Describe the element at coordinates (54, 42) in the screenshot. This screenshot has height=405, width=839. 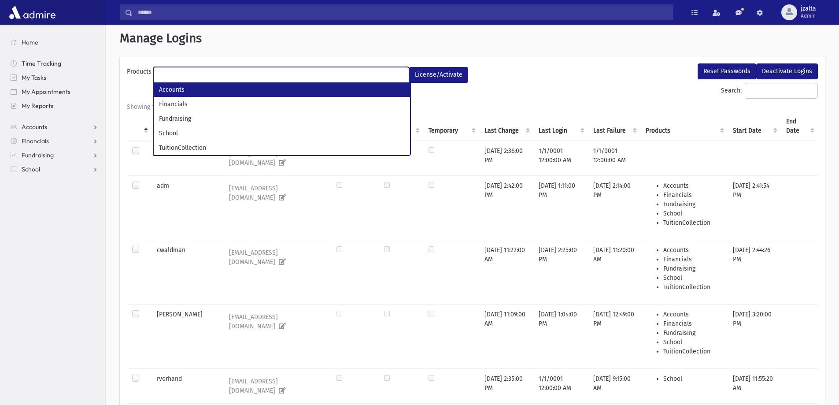
I see `a: Home` at that location.